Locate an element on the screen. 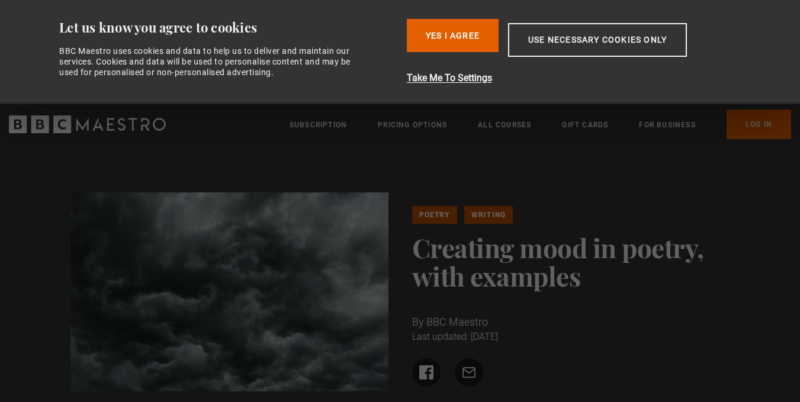 Image resolution: width=800 pixels, height=402 pixels. svg: BBC Maestro is located at coordinates (87, 124).